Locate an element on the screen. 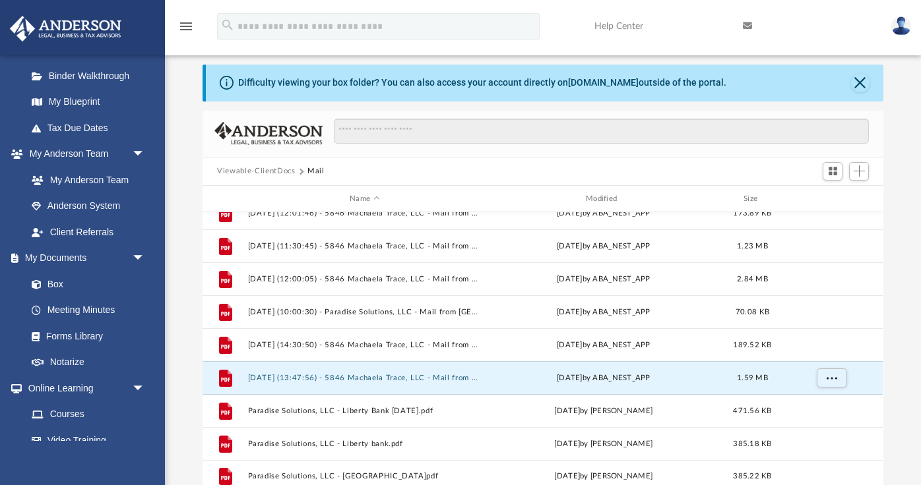  i: menu is located at coordinates (186, 26).